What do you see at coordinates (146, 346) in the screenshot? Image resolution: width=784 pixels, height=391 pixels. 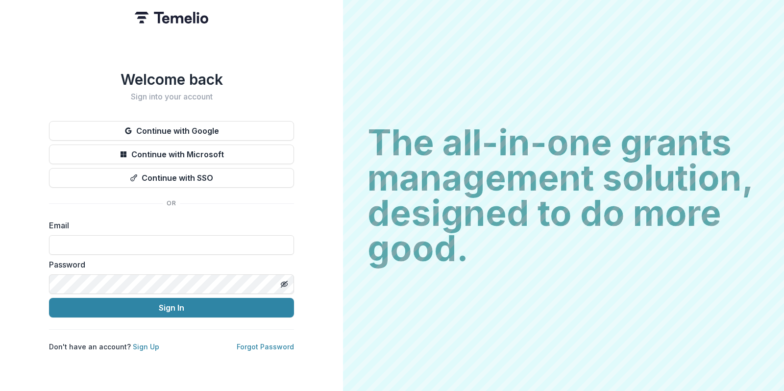 I see `a: Sign Up` at bounding box center [146, 346].